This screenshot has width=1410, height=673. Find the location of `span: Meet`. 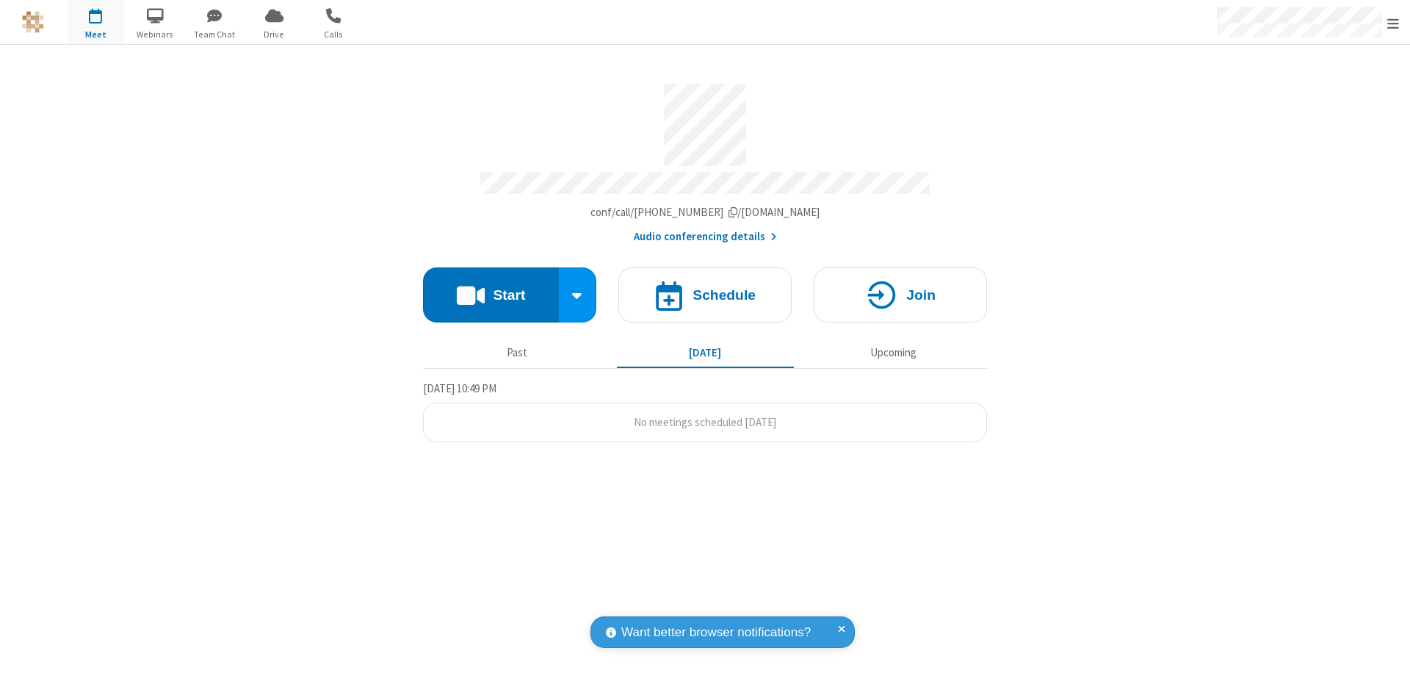

span: Meet is located at coordinates (95, 35).